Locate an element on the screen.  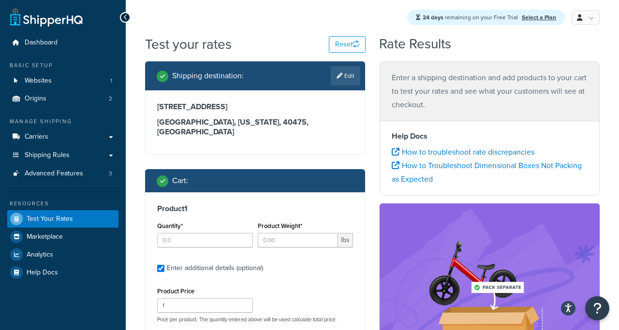
li: Help Docs is located at coordinates (63, 273).